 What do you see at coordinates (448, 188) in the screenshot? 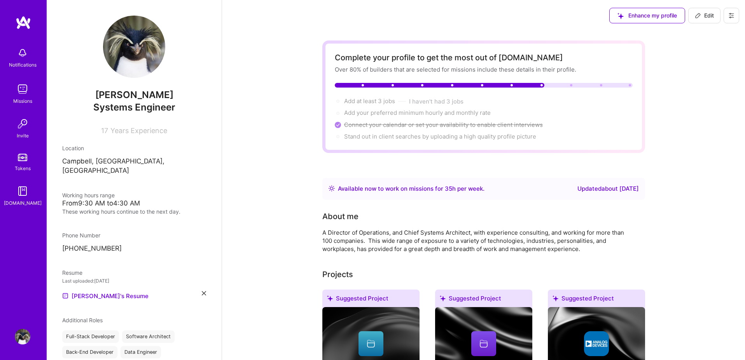
I see `span: 35` at bounding box center [448, 188].